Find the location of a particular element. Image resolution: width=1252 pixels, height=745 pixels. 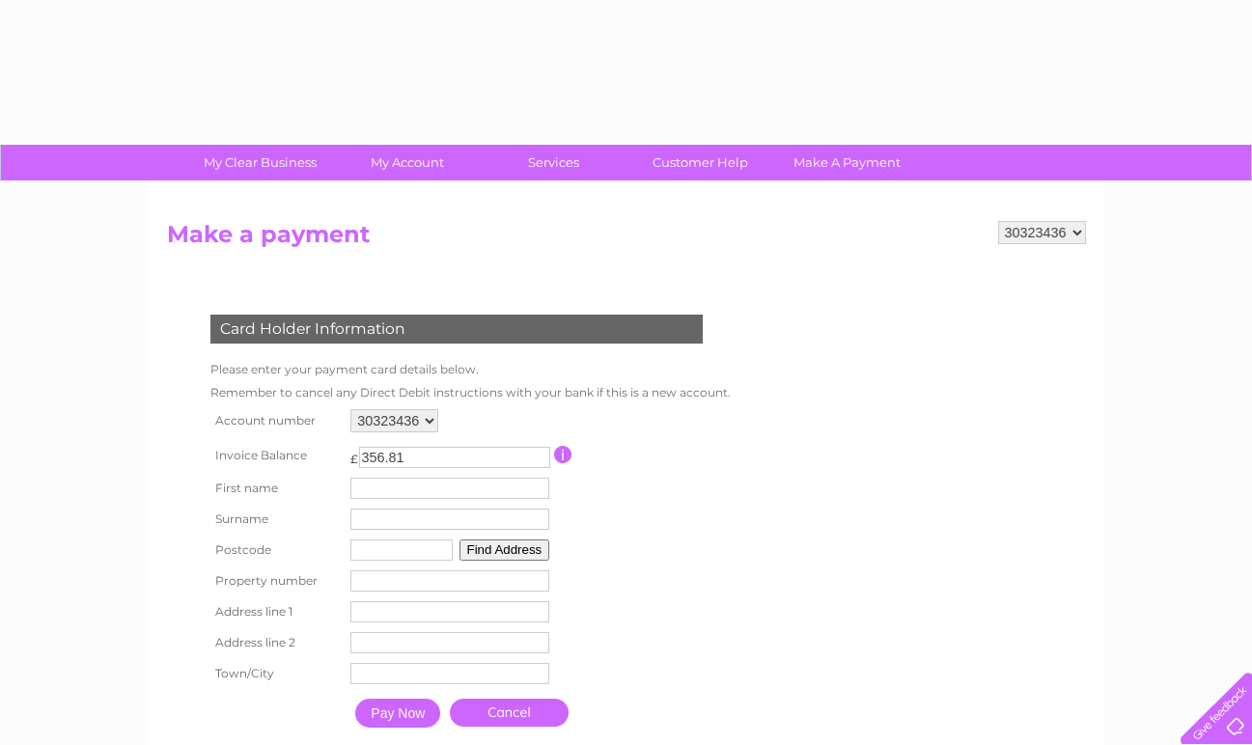

input: Information is located at coordinates (563, 455).